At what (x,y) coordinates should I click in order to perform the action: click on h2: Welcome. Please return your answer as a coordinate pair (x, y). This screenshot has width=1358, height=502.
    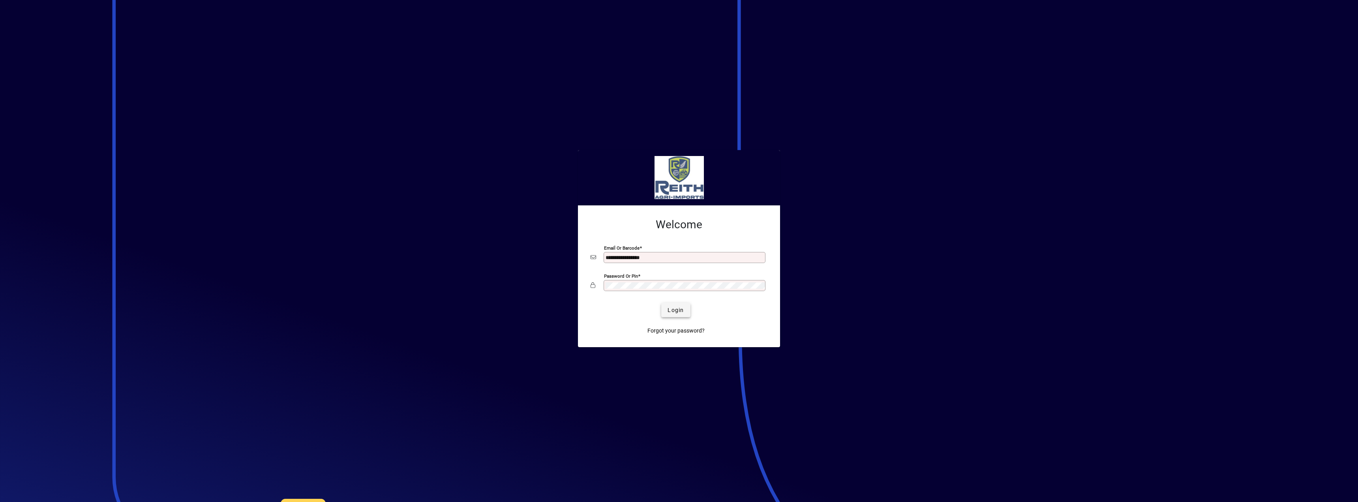
    Looking at the image, I should click on (679, 225).